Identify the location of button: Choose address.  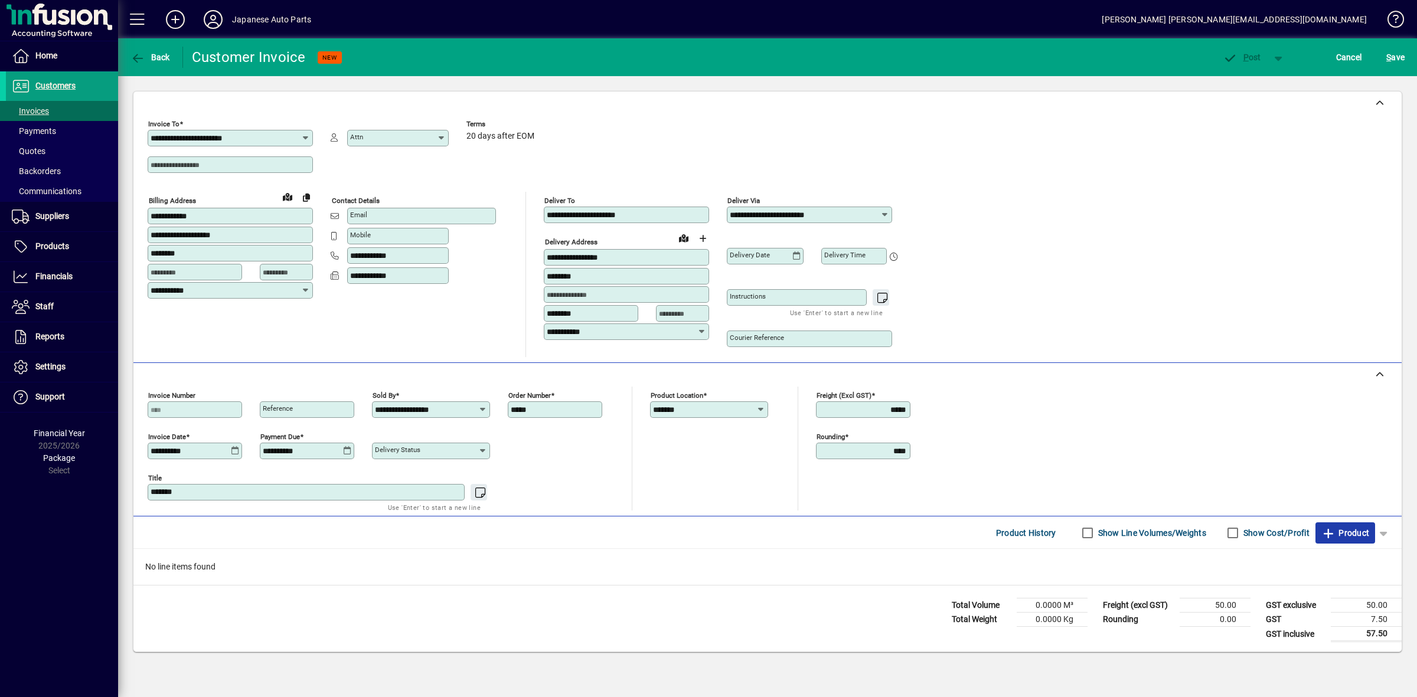
(703, 239).